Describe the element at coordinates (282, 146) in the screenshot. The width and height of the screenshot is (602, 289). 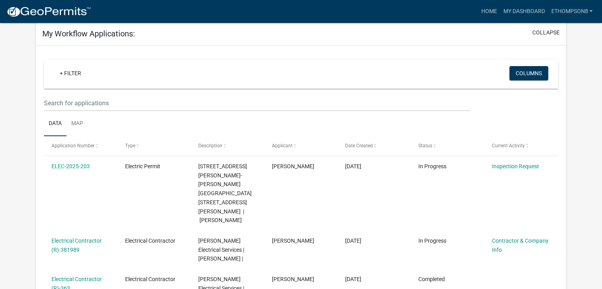
I see `span: Applicant` at that location.